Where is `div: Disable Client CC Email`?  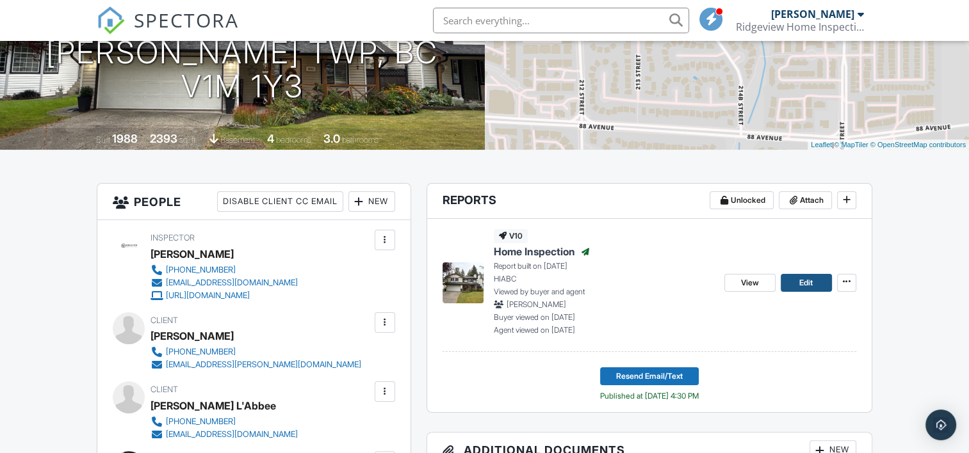
div: Disable Client CC Email is located at coordinates (280, 202).